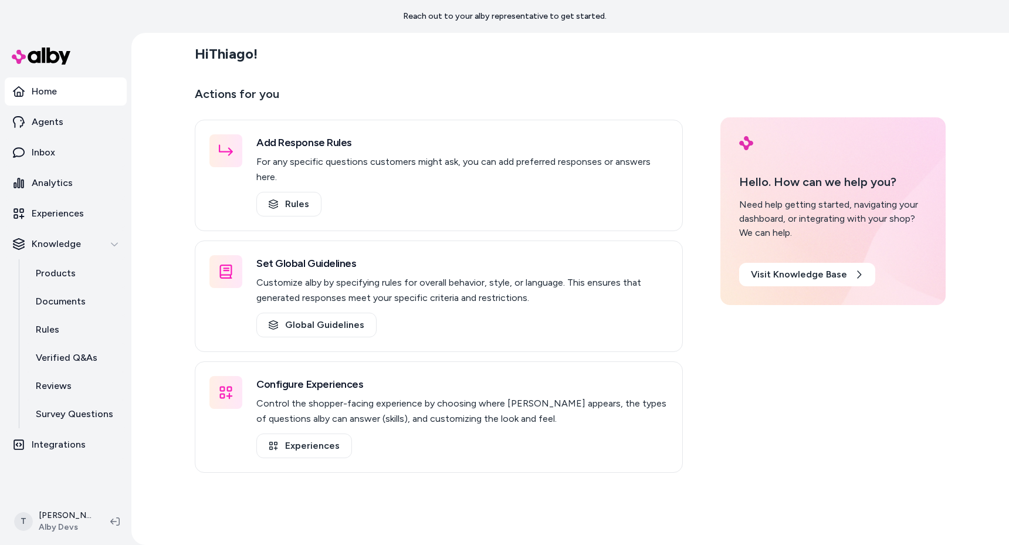 This screenshot has width=1009, height=545. I want to click on a: Verified Q&As, so click(75, 358).